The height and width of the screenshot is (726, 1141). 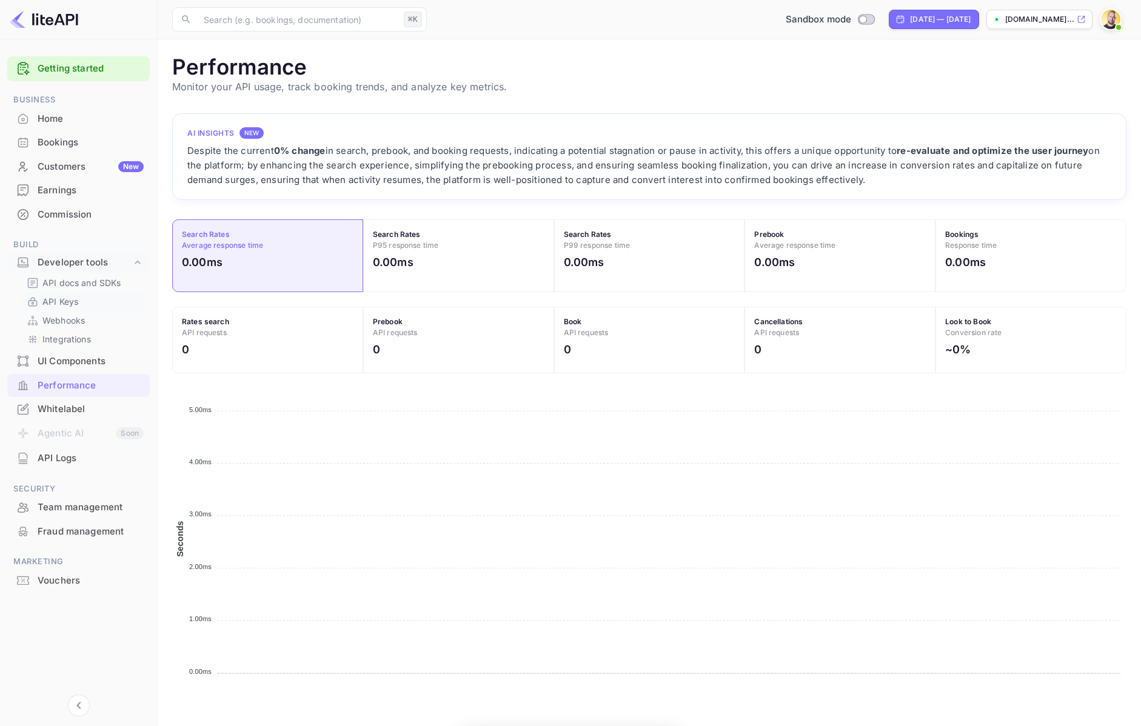 What do you see at coordinates (83, 301) in the screenshot?
I see `div: API Keys` at bounding box center [83, 301].